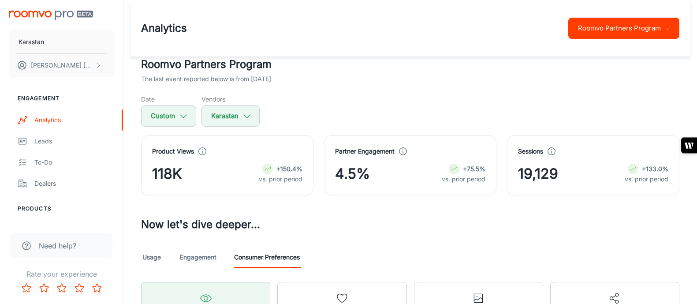 This screenshot has height=304, width=697. What do you see at coordinates (655, 168) in the screenshot?
I see `strong: +133.0%` at bounding box center [655, 168].